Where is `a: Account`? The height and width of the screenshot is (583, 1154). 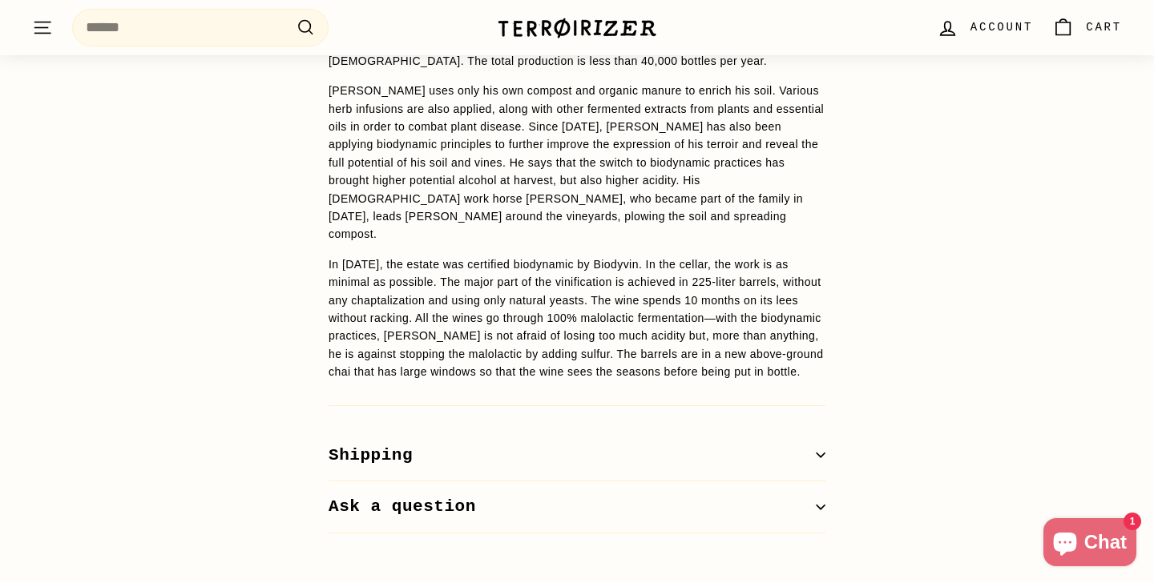 a: Account is located at coordinates (985, 27).